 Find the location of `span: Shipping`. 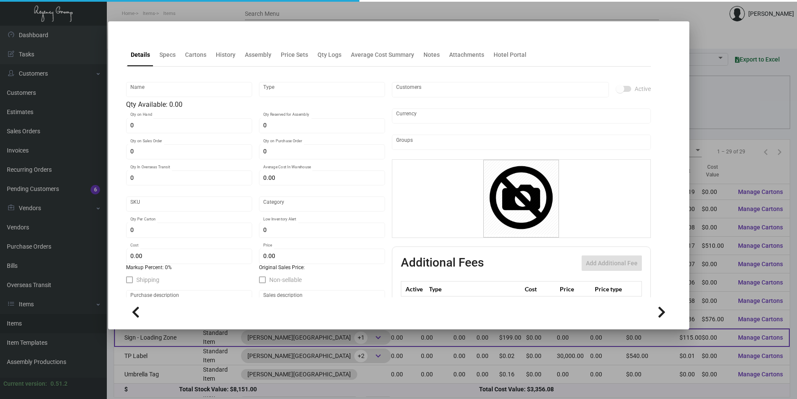

span: Shipping is located at coordinates (148, 280).